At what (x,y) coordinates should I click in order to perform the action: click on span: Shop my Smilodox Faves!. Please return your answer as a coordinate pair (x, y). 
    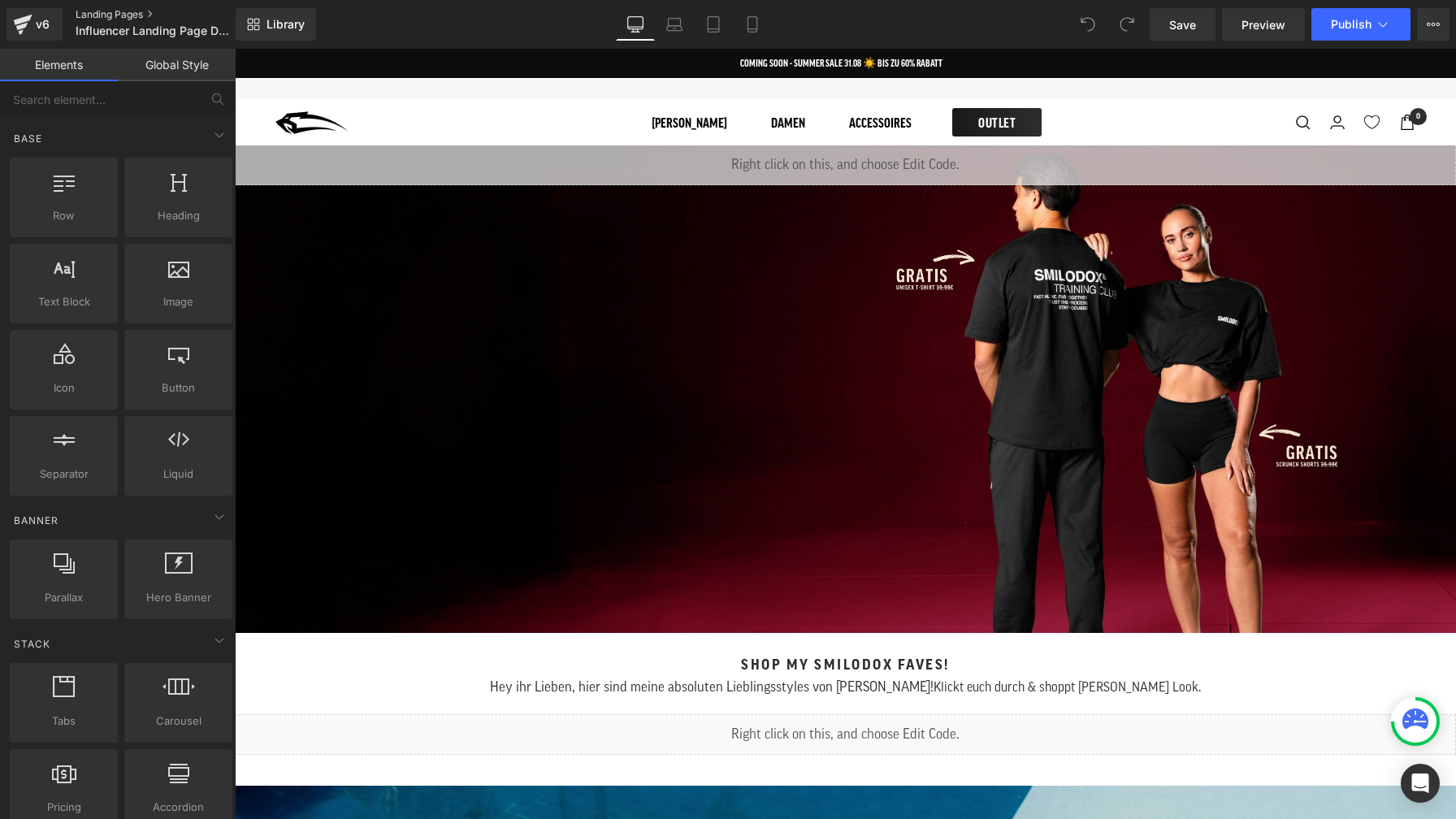
    Looking at the image, I should click on (610, 616).